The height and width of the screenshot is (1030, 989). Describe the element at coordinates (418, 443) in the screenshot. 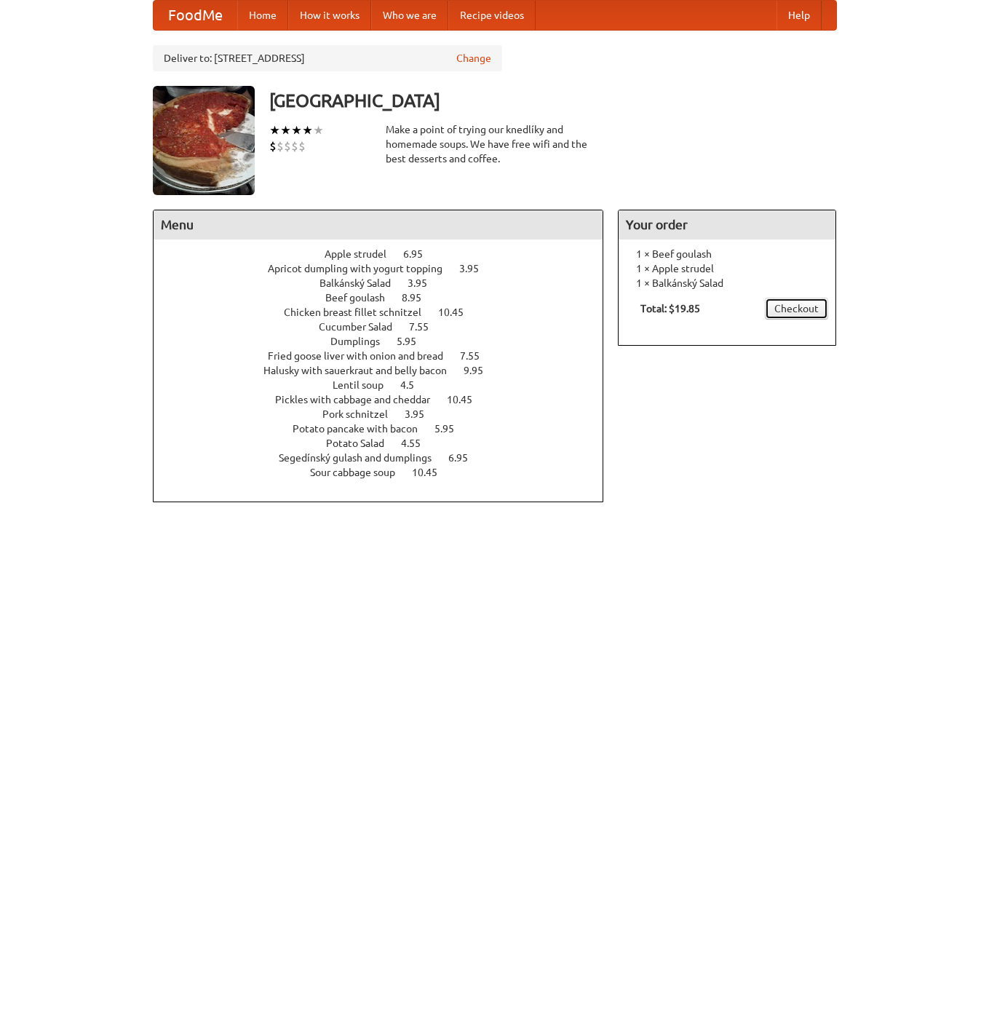

I see `span: 4.55` at that location.